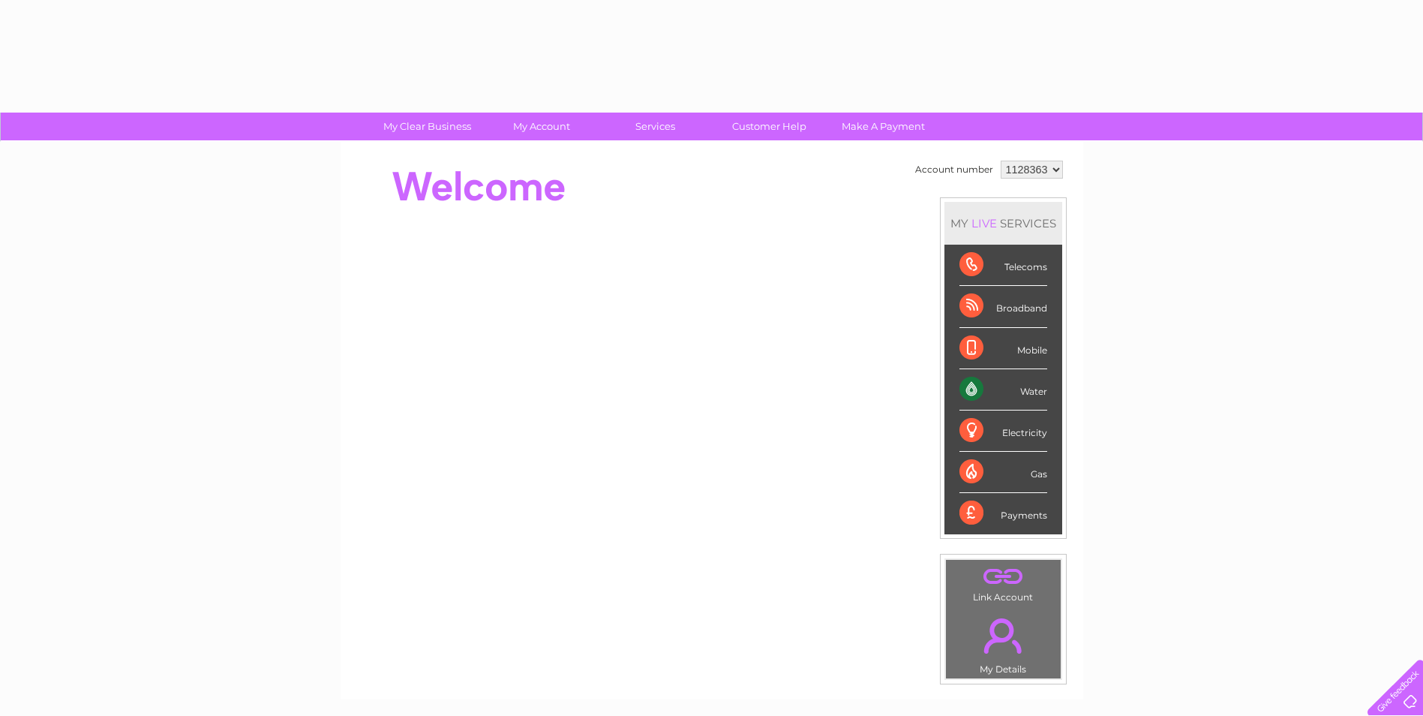 This screenshot has height=716, width=1423. Describe the element at coordinates (1003, 389) in the screenshot. I see `div: Water` at that location.